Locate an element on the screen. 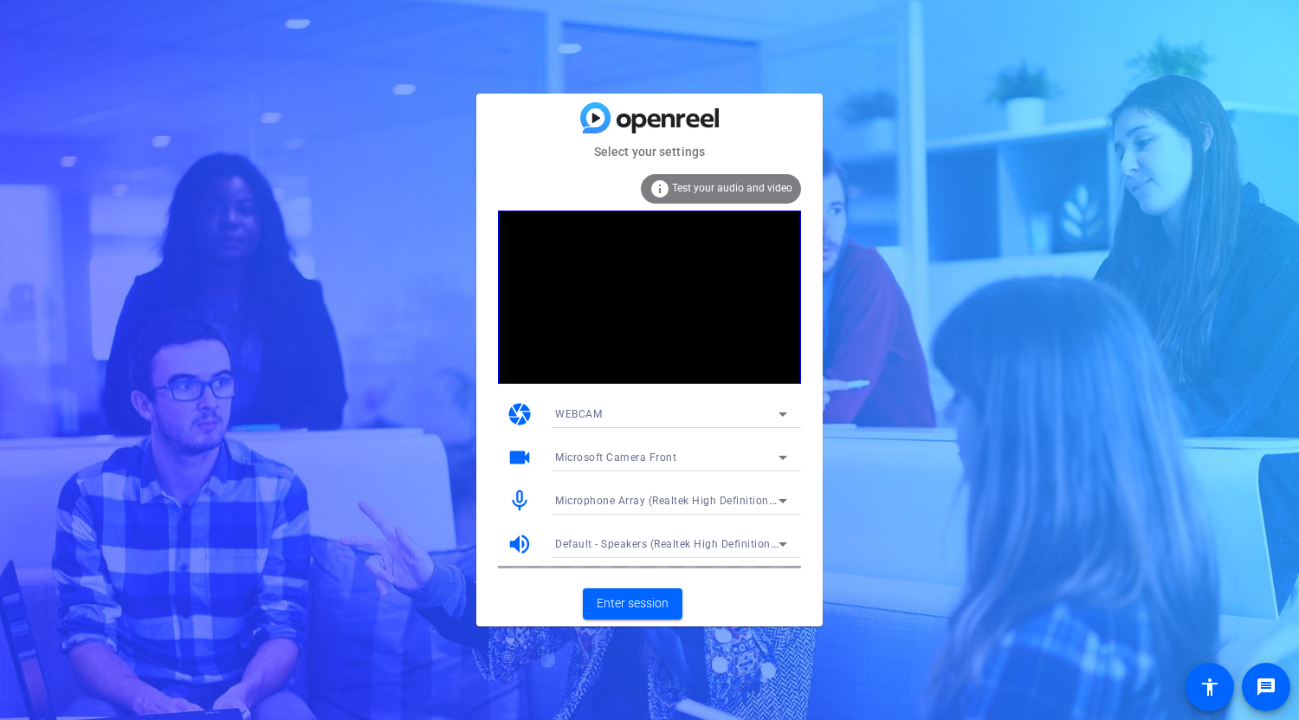  mat-icon: volume_up is located at coordinates (520, 544).